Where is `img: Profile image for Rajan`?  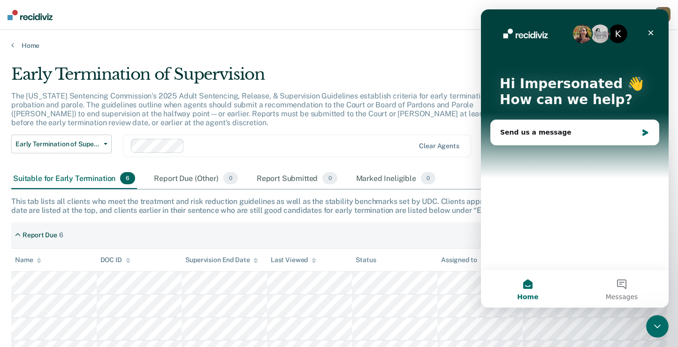
img: Profile image for Rajan is located at coordinates (101, 24).